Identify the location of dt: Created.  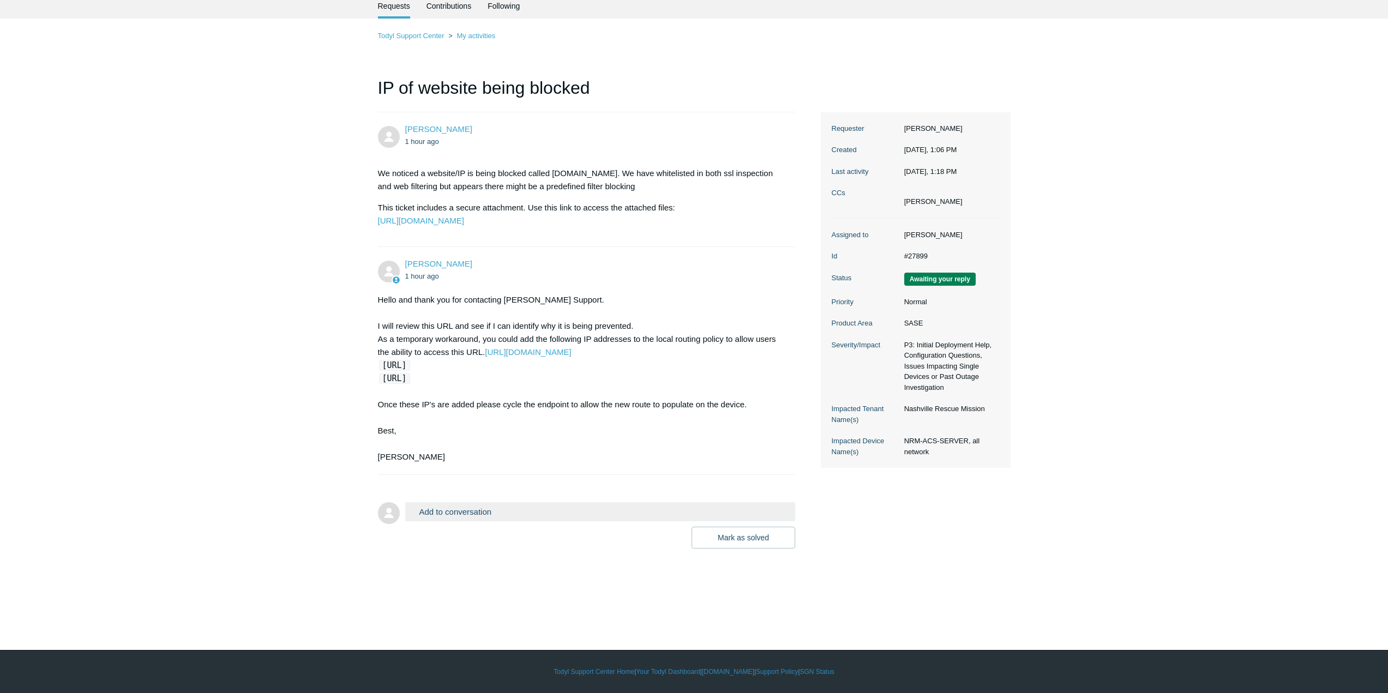
(865, 150).